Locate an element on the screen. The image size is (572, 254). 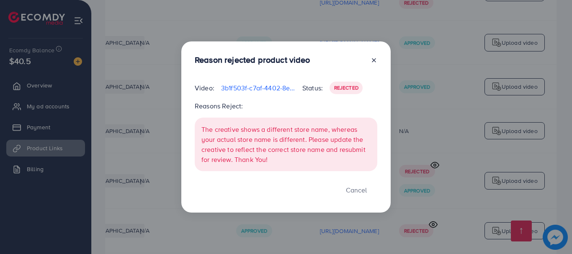
span: Rejected is located at coordinates (346, 88).